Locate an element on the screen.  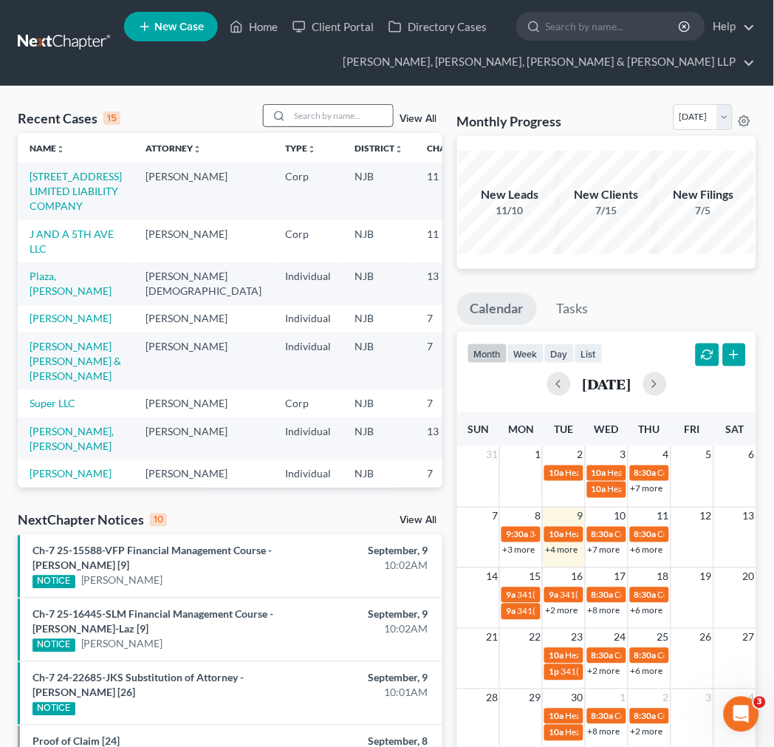
a: Nameunfold_more is located at coordinates (47, 148).